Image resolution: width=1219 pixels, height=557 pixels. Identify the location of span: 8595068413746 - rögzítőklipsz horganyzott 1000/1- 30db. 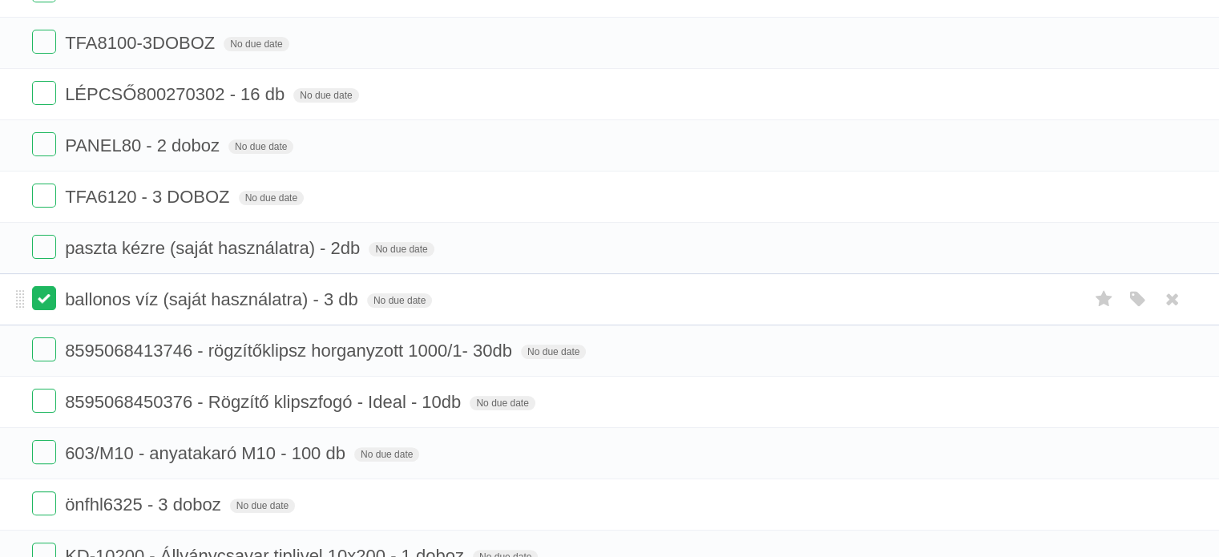
(290, 350).